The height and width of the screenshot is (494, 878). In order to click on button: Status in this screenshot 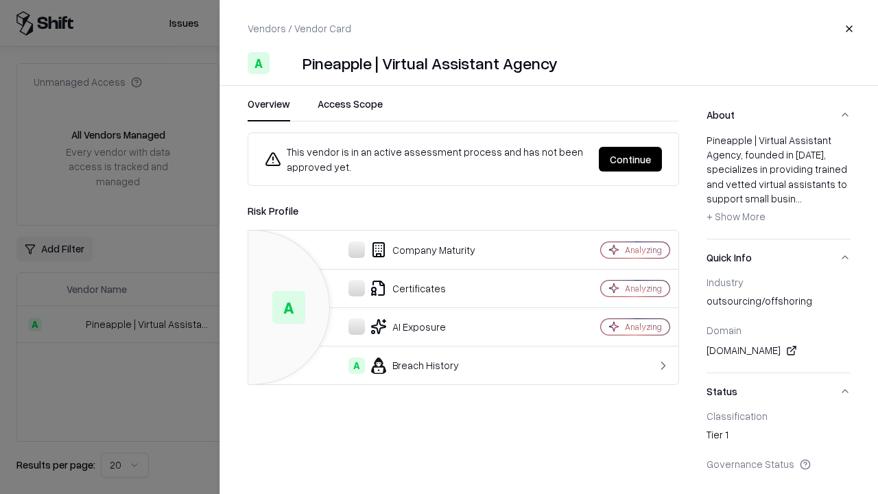, I will do `click(778, 391)`.